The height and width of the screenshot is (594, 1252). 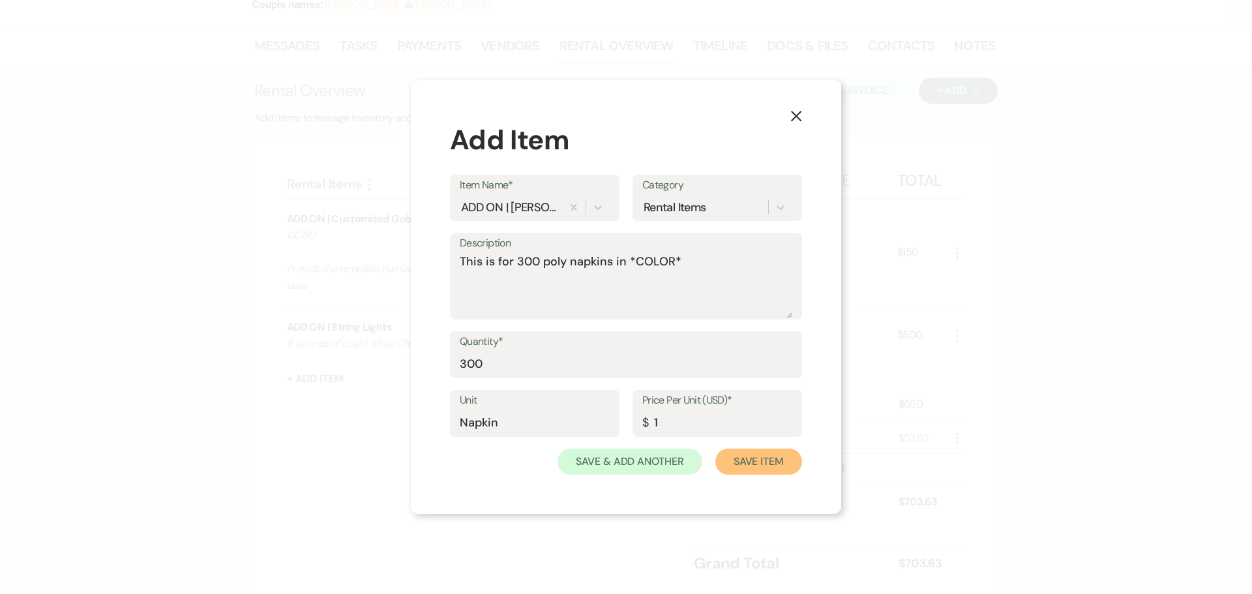 What do you see at coordinates (626, 286) in the screenshot?
I see `textarea: This is for 300 poly napkins in *COLOR*` at bounding box center [626, 286].